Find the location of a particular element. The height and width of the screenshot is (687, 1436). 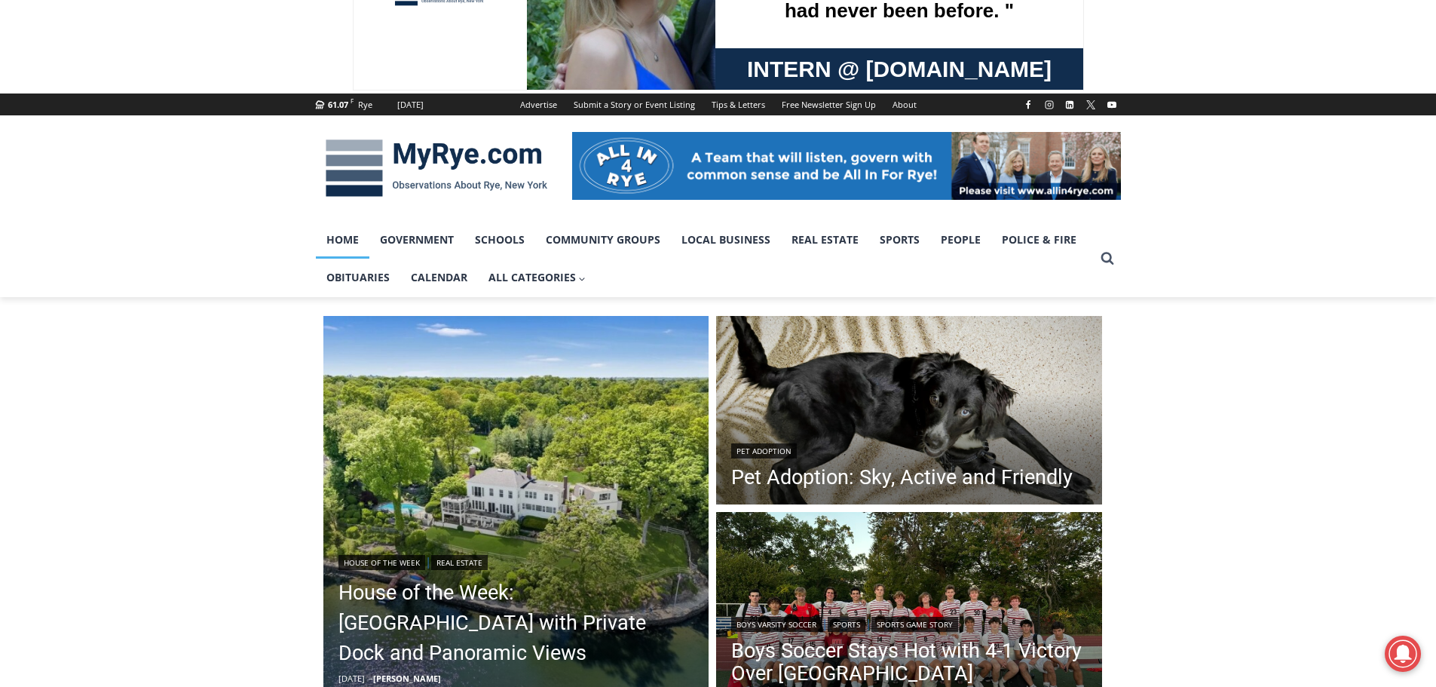

div: 6 is located at coordinates (179, 135).